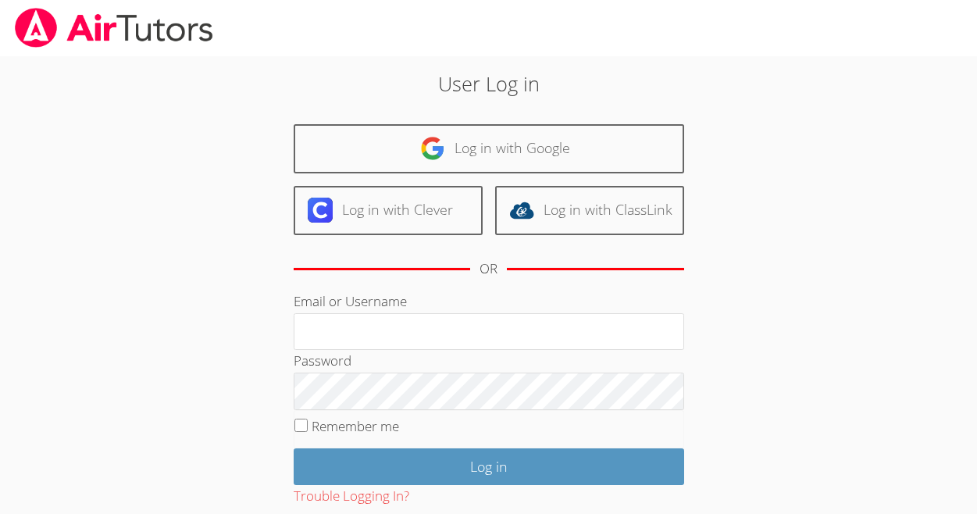 The image size is (977, 514). I want to click on div: OR, so click(488, 269).